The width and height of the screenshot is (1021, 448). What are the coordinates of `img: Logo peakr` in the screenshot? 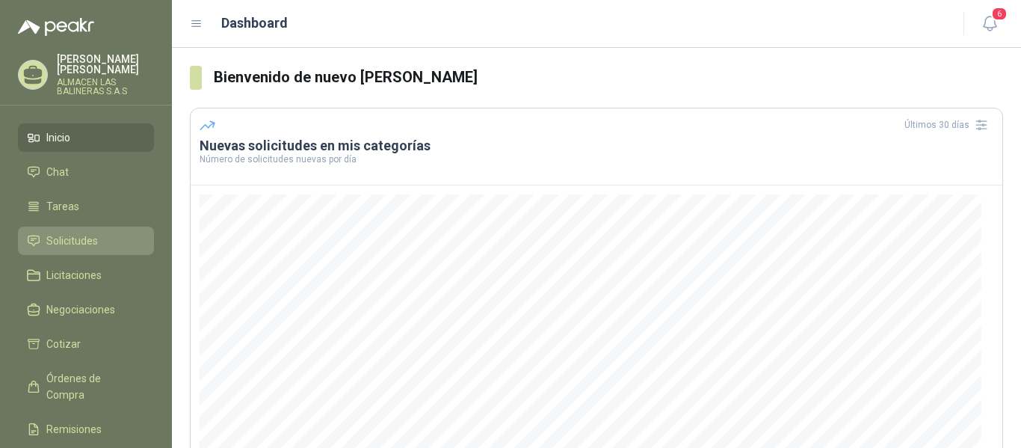 It's located at (56, 27).